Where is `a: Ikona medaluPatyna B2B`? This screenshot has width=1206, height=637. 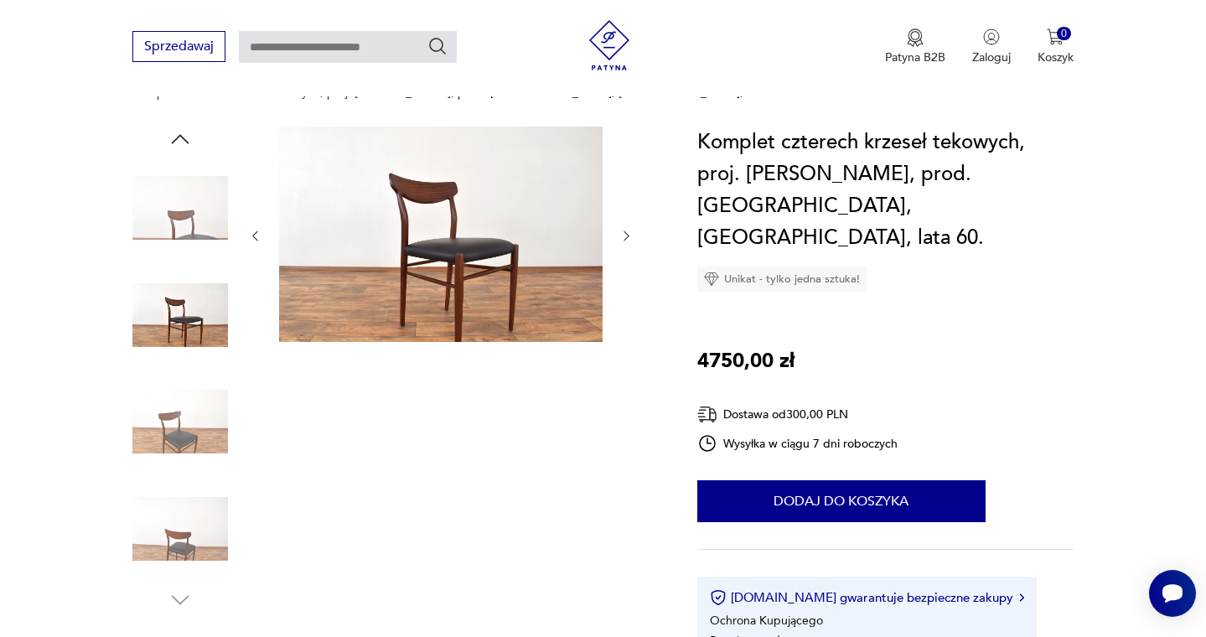 a: Ikona medaluPatyna B2B is located at coordinates (915, 47).